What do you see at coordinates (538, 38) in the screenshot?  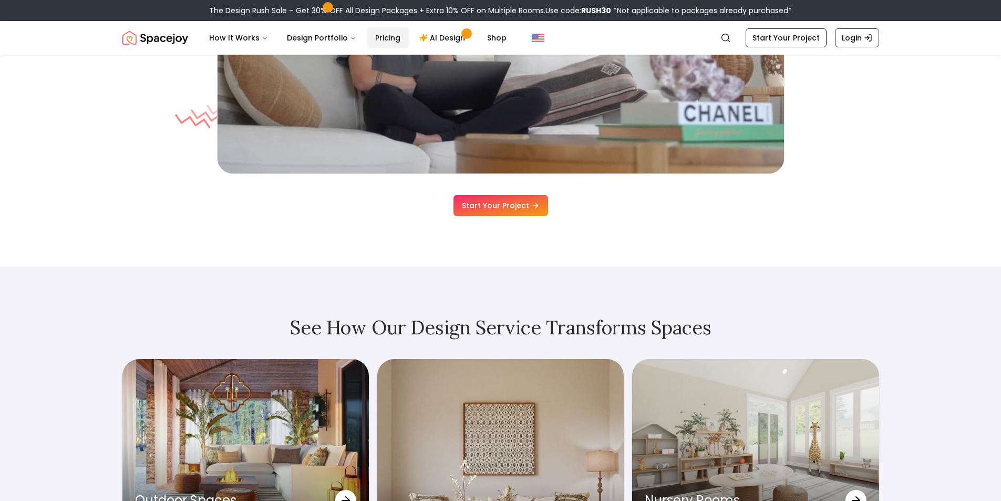 I see `img: United States` at bounding box center [538, 38].